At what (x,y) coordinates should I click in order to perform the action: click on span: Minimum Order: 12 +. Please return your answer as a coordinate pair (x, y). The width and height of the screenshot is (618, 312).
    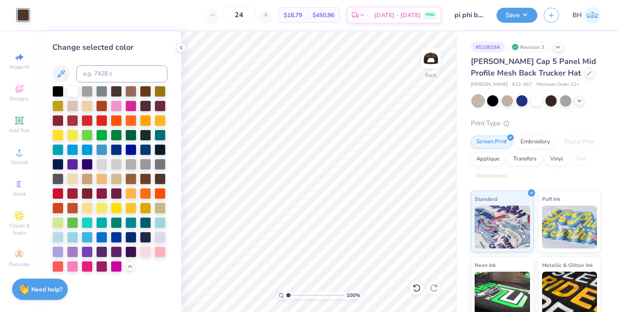
    Looking at the image, I should click on (558, 85).